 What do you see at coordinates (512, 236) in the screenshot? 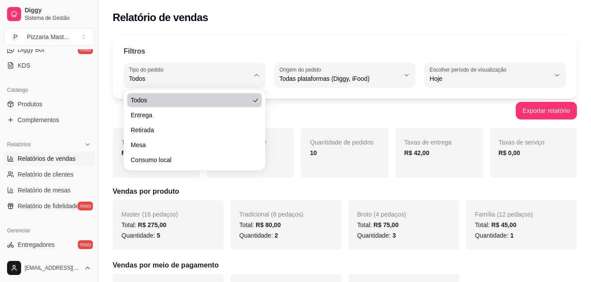
I see `span: 1` at bounding box center [512, 236].